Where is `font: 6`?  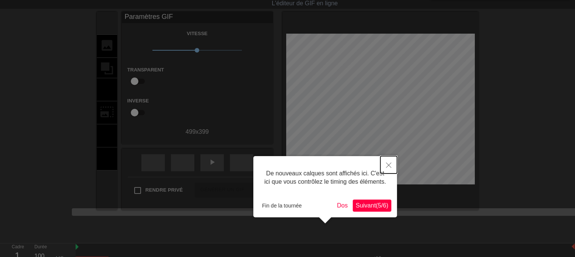
font: 6 is located at coordinates (384, 205).